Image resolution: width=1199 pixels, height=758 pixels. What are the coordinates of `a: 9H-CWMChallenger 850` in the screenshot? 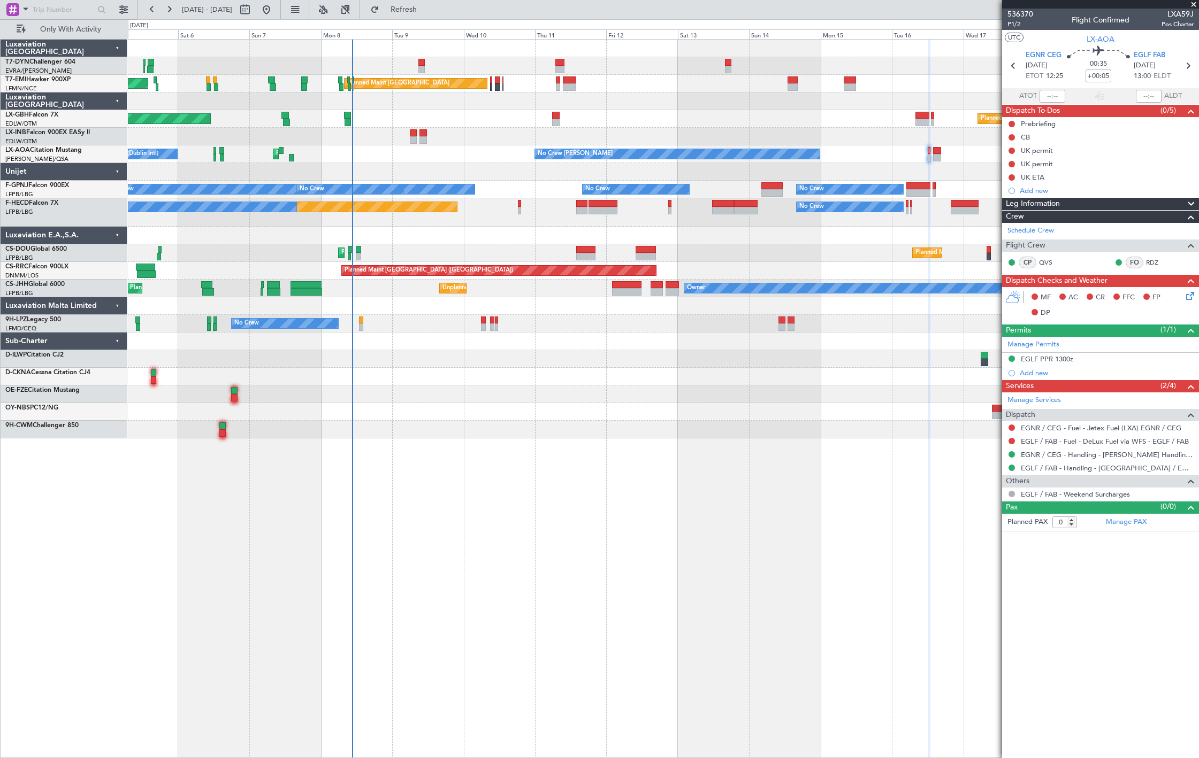 It's located at (42, 426).